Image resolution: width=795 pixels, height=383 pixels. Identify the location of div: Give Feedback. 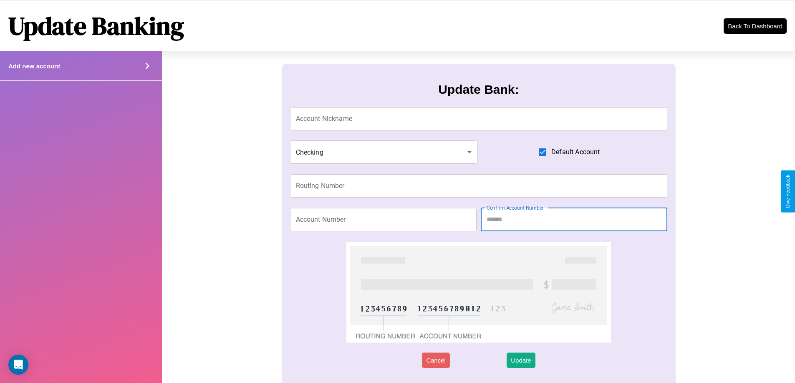
(788, 192).